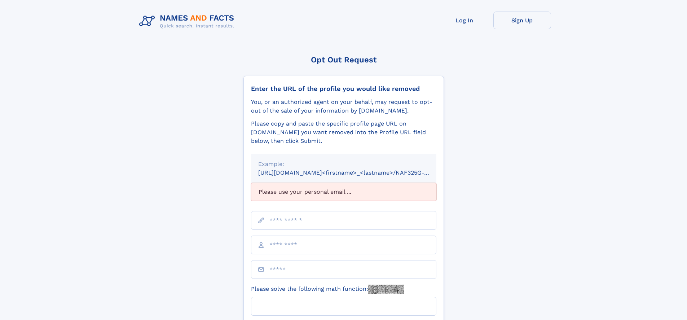 The width and height of the screenshot is (687, 320). Describe the element at coordinates (188, 21) in the screenshot. I see `img: Logo Names and Facts` at that location.